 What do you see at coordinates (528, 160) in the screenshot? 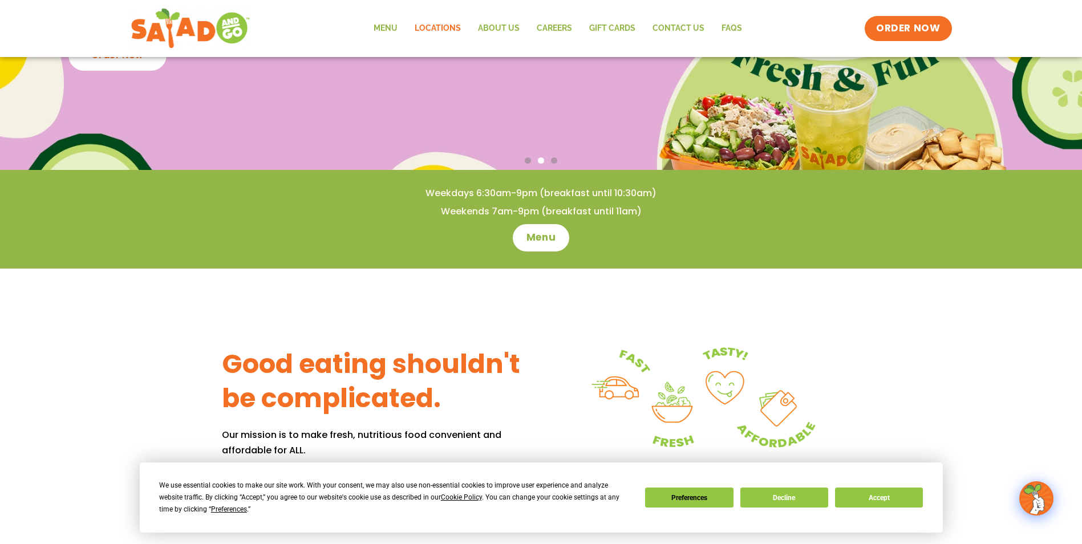
I see `span: Go to slide 1` at bounding box center [528, 160].